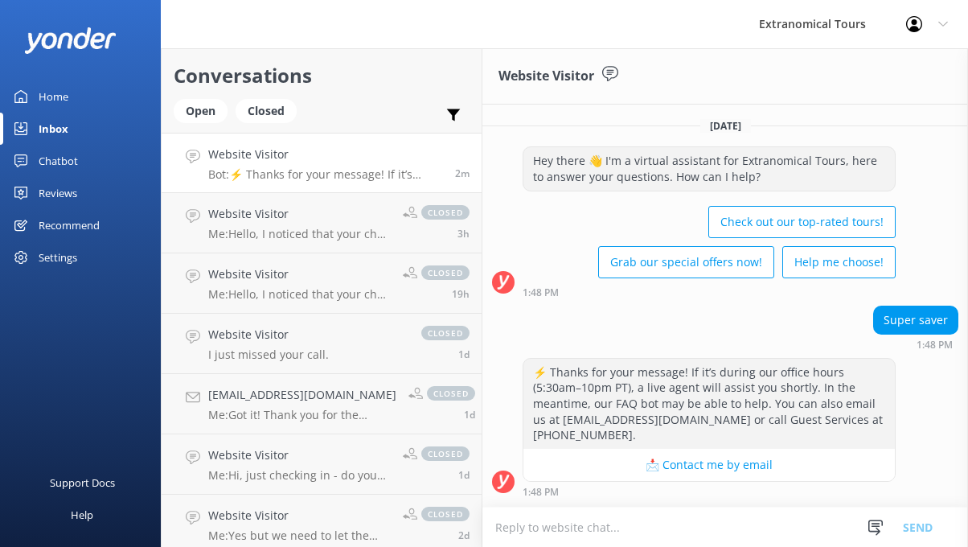 This screenshot has width=968, height=547. Describe the element at coordinates (58, 193) in the screenshot. I see `div: Reviews` at that location.